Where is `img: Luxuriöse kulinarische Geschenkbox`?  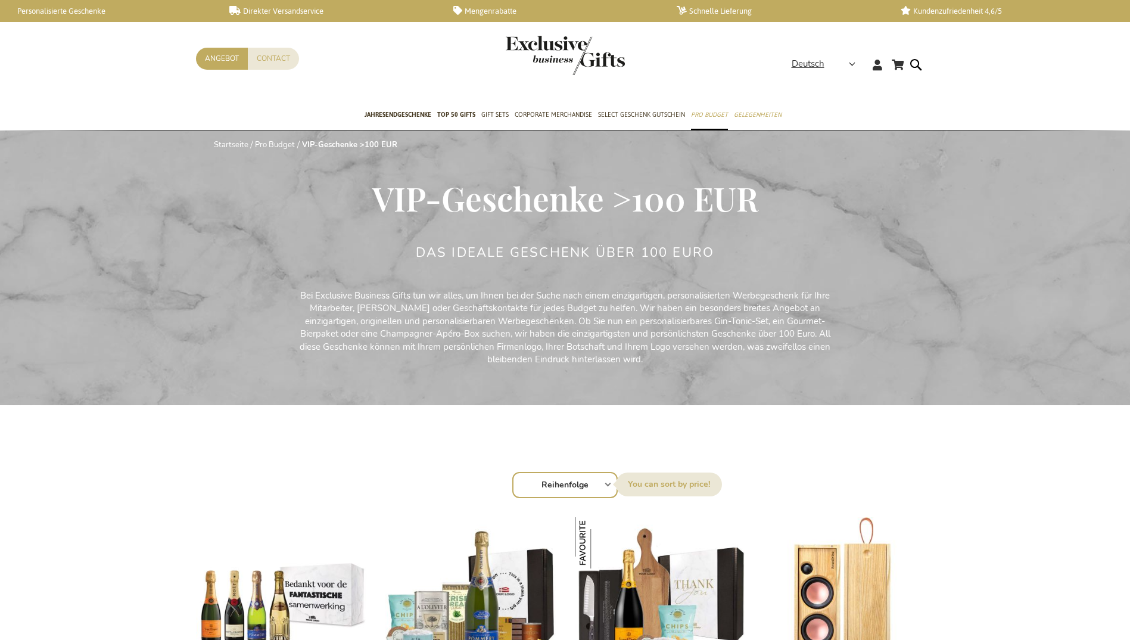
img: Luxuriöse kulinarische Geschenkbox is located at coordinates (600, 542).